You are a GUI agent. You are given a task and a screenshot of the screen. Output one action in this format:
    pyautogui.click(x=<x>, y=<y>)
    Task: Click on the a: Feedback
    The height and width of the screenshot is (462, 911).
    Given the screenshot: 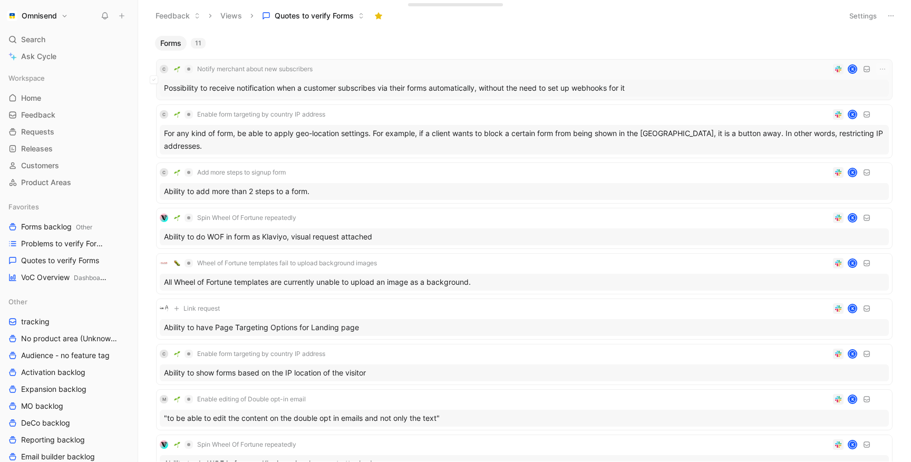 What is the action you would take?
    pyautogui.click(x=69, y=115)
    